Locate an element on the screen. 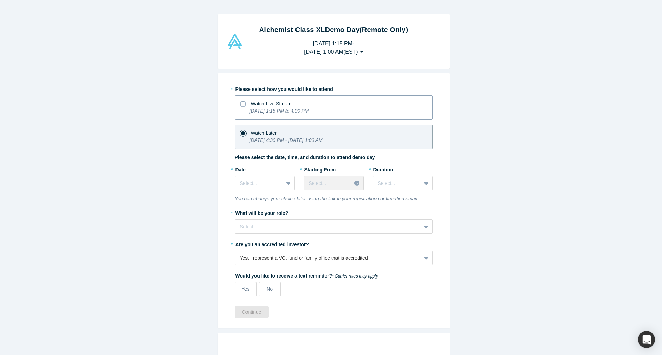 The height and width of the screenshot is (355, 662). button: Continue is located at coordinates (252, 312).